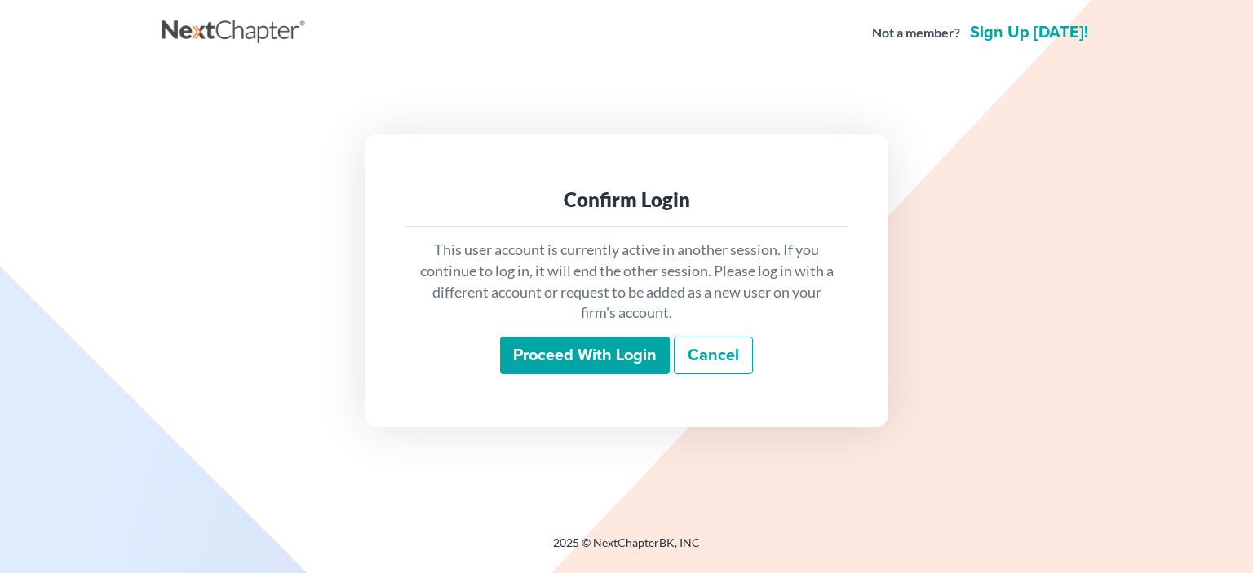 This screenshot has width=1253, height=573. I want to click on strong: Not a member?, so click(916, 33).